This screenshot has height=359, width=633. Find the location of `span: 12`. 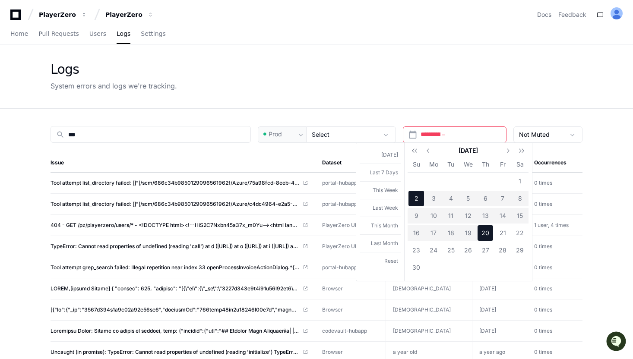

span: 12 is located at coordinates (468, 216).